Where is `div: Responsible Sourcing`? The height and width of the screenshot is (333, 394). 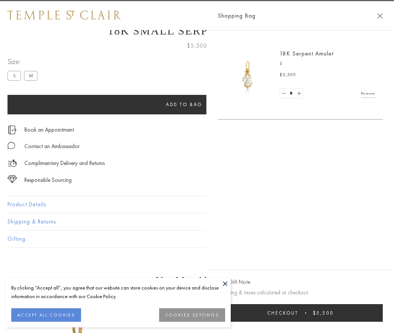 div: Responsible Sourcing is located at coordinates (48, 180).